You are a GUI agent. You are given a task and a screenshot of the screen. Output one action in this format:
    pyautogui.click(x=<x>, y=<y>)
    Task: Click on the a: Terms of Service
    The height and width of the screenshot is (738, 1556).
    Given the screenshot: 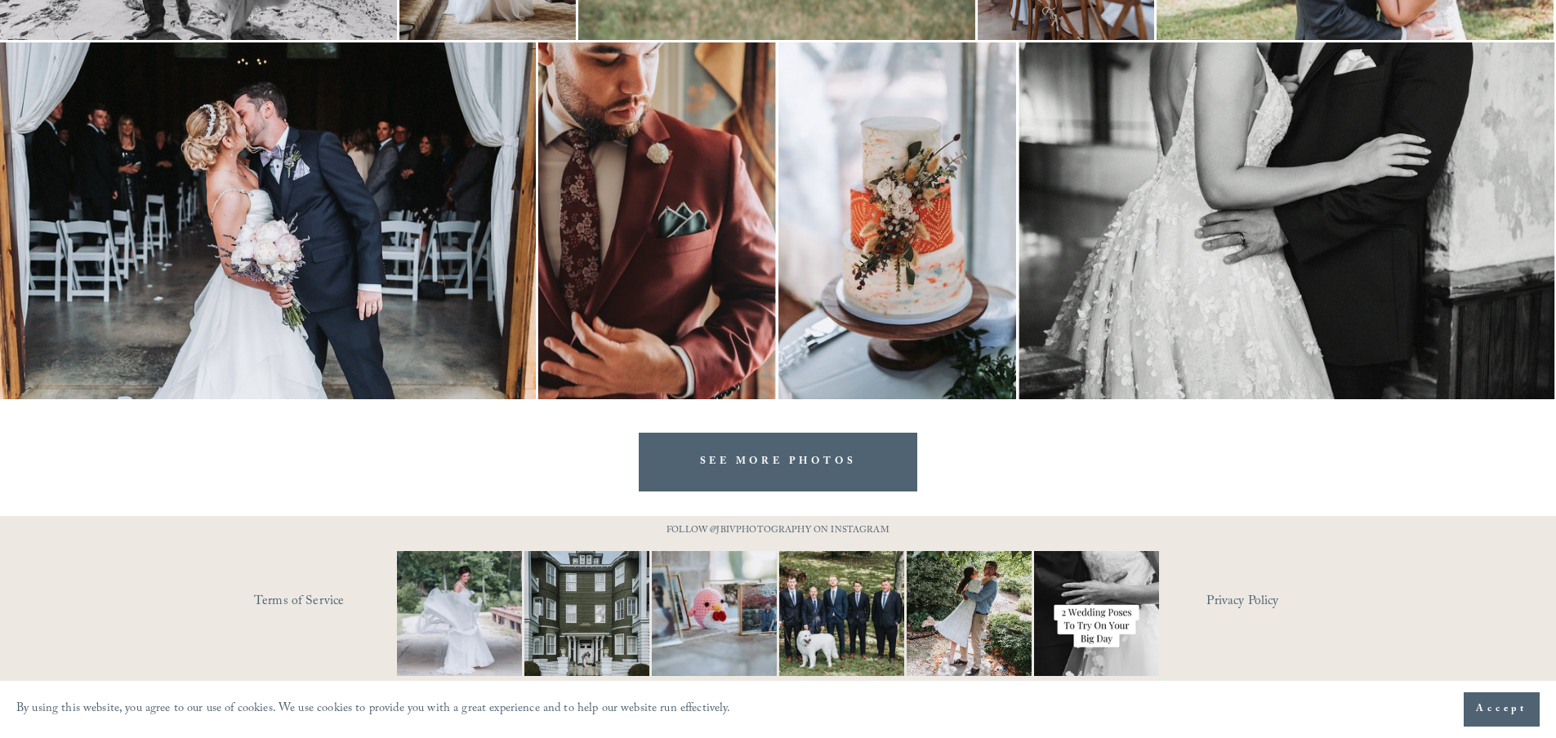 What is the action you would take?
    pyautogui.click(x=349, y=602)
    